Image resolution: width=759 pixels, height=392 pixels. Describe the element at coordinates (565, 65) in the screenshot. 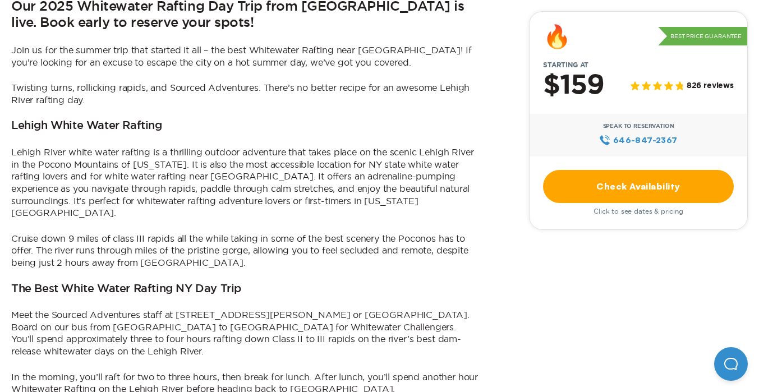

I see `span: Starting at` at that location.